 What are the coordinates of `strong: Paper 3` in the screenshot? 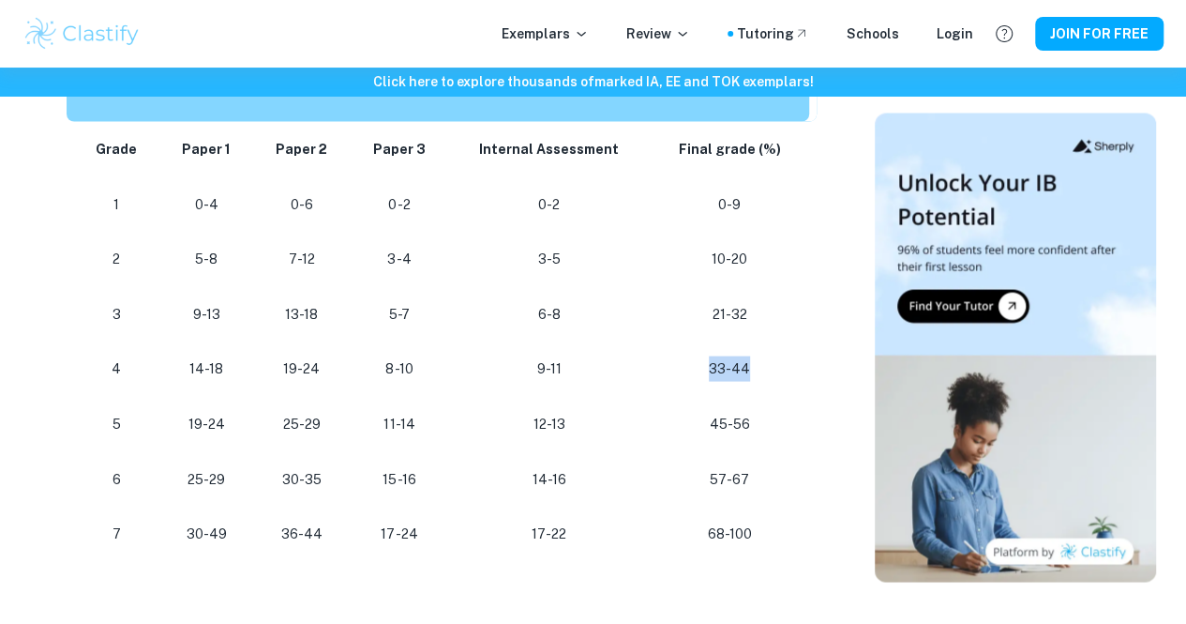 It's located at (399, 148).